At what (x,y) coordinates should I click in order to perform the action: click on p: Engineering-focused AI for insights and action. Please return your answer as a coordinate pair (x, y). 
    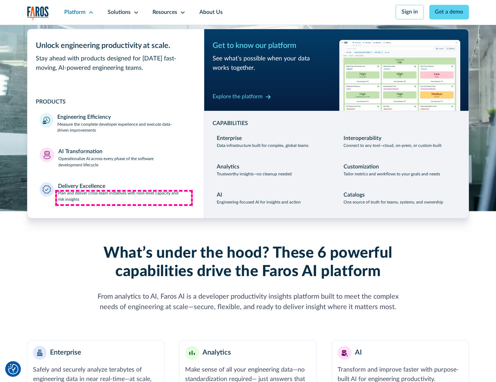
    Looking at the image, I should click on (259, 202).